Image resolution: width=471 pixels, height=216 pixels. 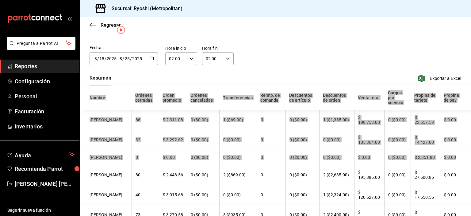 I want to click on th: Órdenes cerradas, so click(x=145, y=98).